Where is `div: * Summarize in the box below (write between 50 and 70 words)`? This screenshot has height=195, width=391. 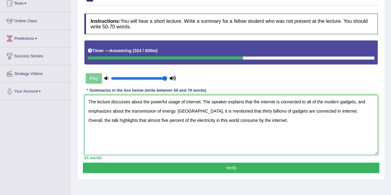
div: * Summarize in the box below (write between 50 and 70 words) is located at coordinates (147, 91).